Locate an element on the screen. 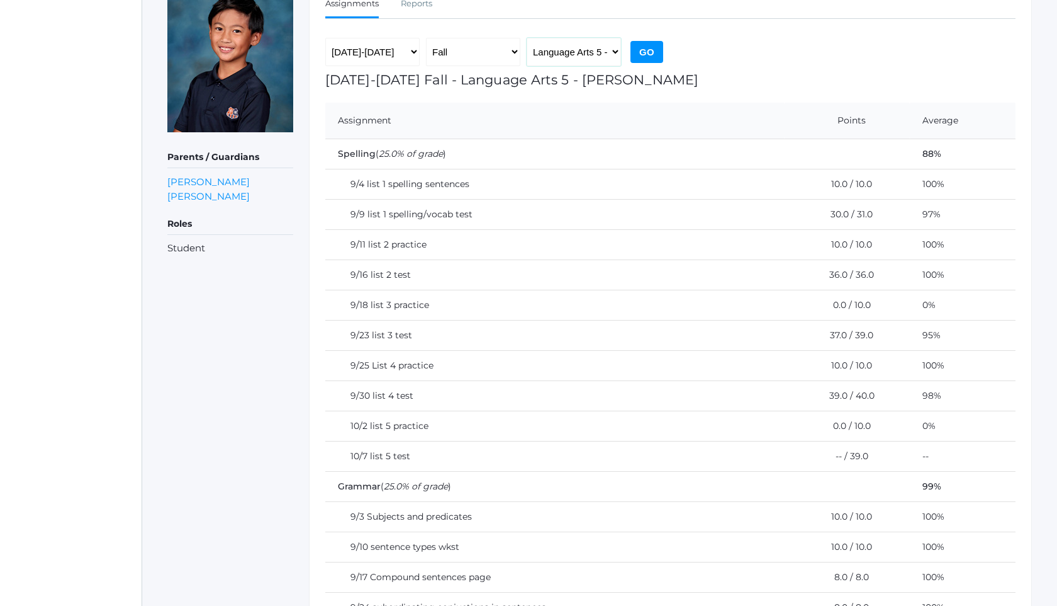 The image size is (1057, 606). td: 95% is located at coordinates (963, 335).